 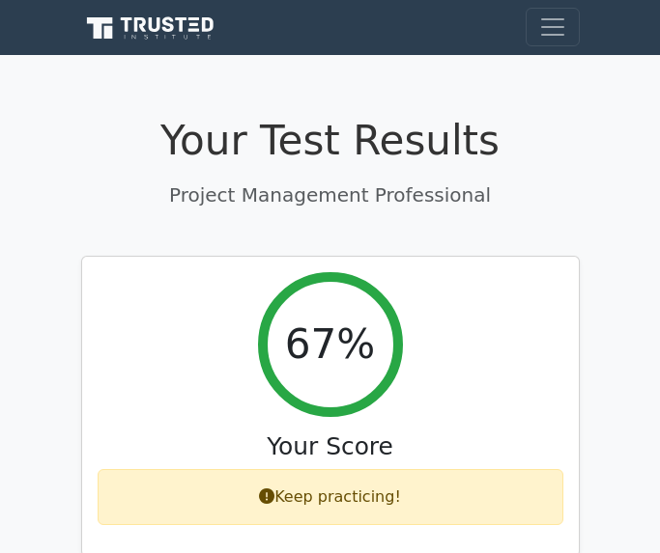 What do you see at coordinates (330, 195) in the screenshot?
I see `p: Project Management Professional` at bounding box center [330, 195].